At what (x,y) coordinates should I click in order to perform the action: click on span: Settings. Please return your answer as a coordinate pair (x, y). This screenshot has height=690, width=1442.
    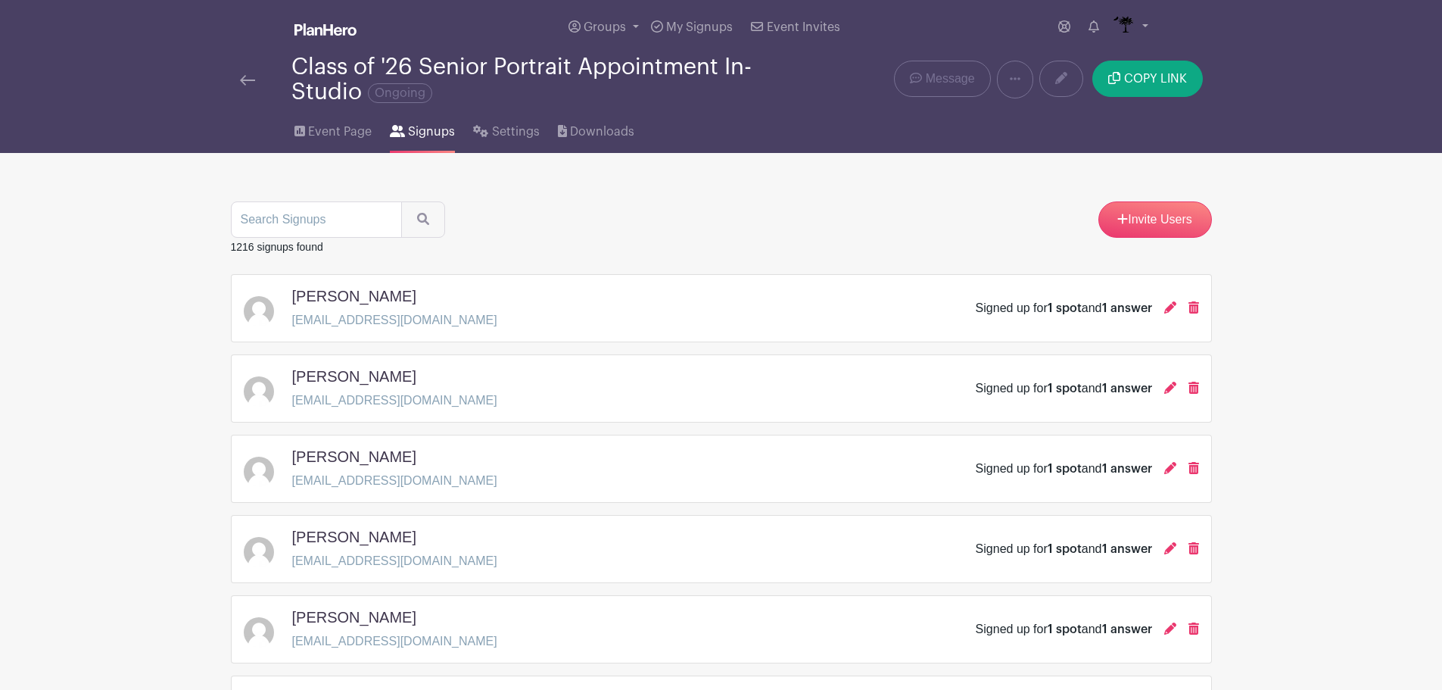
    Looking at the image, I should click on (516, 132).